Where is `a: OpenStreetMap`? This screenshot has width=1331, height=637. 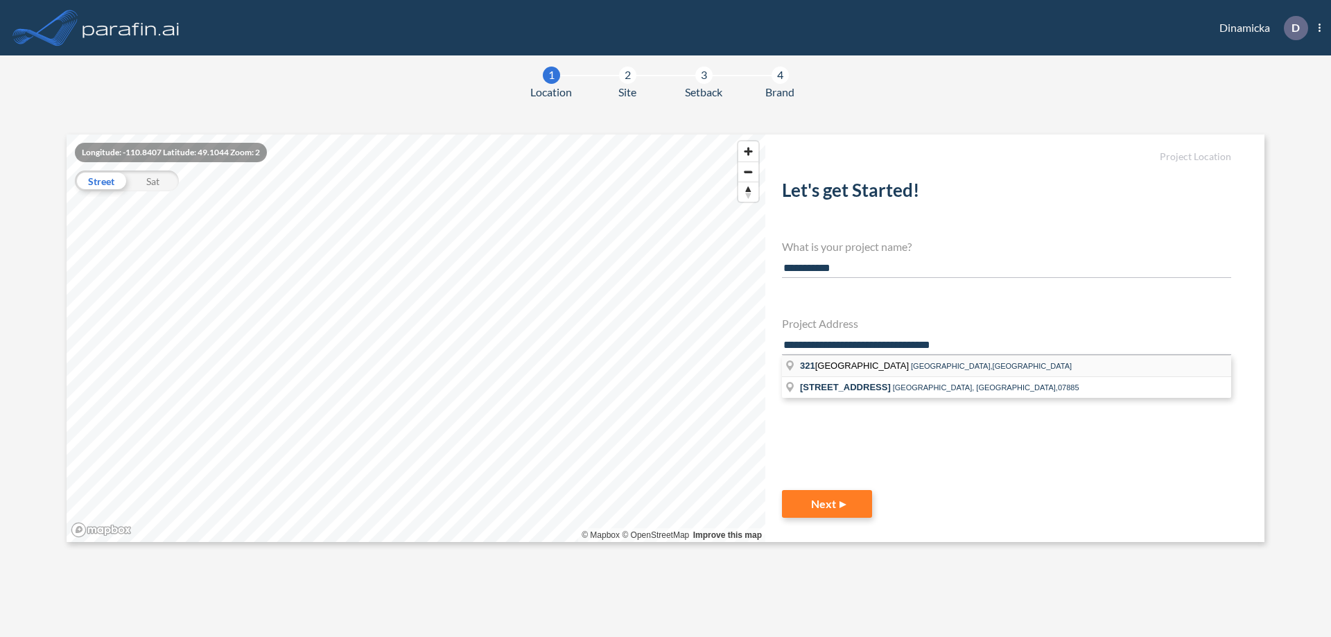 a: OpenStreetMap is located at coordinates (655, 535).